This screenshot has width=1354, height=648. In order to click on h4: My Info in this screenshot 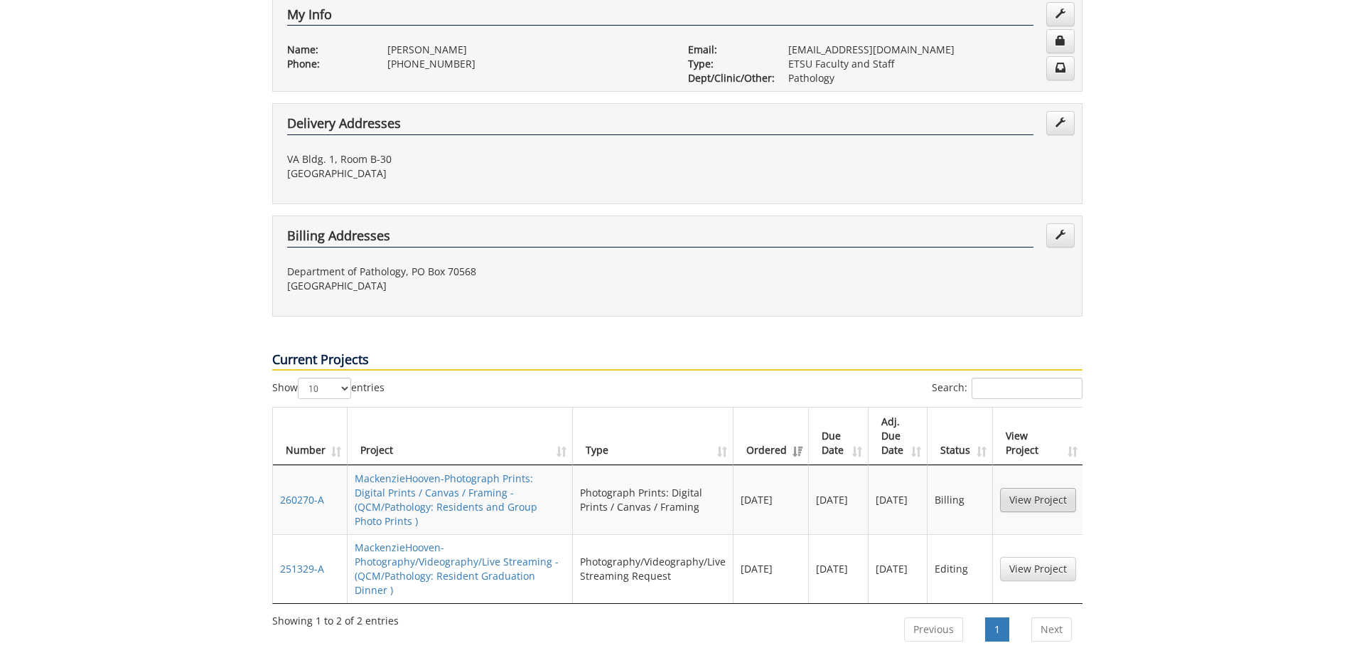, I will do `click(660, 17)`.